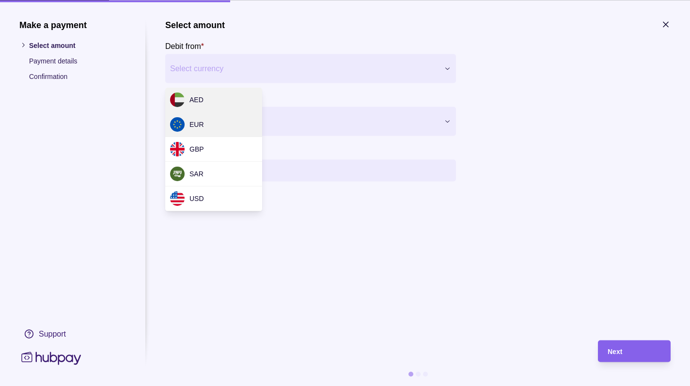  I want to click on img: eu, so click(177, 124).